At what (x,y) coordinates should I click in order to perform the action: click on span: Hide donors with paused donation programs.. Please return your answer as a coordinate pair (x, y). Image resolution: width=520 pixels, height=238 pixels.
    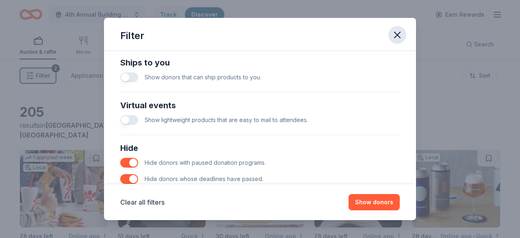
    Looking at the image, I should click on (205, 162).